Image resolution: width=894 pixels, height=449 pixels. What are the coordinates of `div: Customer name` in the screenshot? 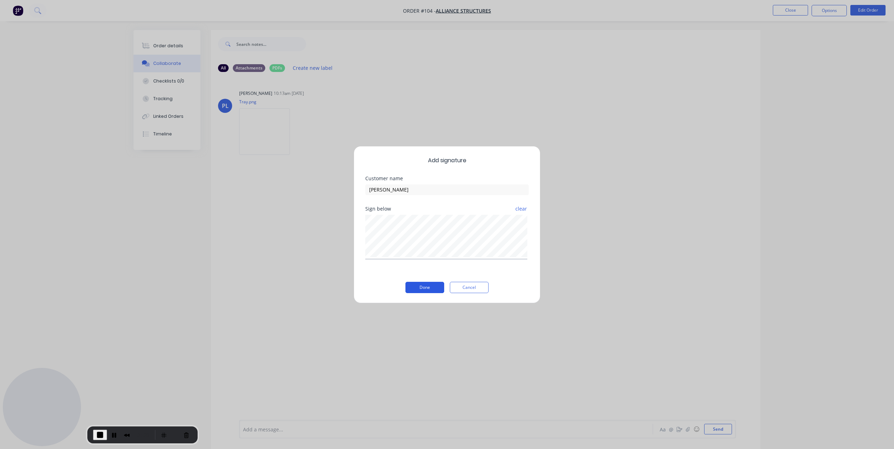 It's located at (447, 178).